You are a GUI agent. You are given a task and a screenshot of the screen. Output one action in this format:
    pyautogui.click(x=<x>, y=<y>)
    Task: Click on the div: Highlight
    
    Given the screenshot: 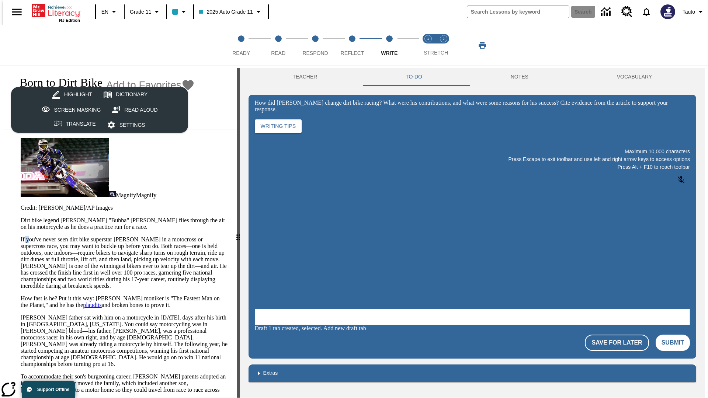 What is the action you would take?
    pyautogui.click(x=78, y=94)
    